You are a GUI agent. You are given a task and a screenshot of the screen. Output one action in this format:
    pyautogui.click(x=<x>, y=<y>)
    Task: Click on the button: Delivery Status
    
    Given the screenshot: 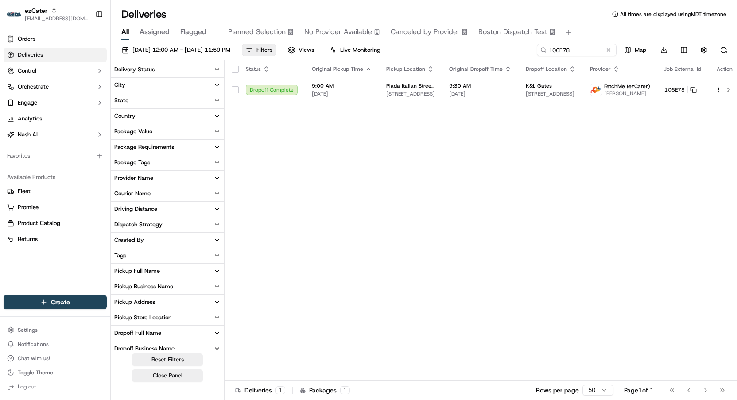 What is the action you would take?
    pyautogui.click(x=167, y=69)
    